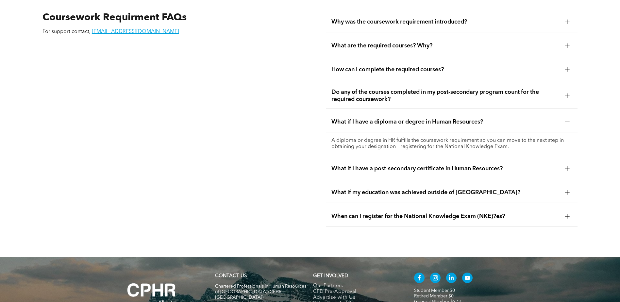 The width and height of the screenshot is (620, 302). What do you see at coordinates (452, 279) in the screenshot?
I see `a: linkedin` at bounding box center [452, 279].